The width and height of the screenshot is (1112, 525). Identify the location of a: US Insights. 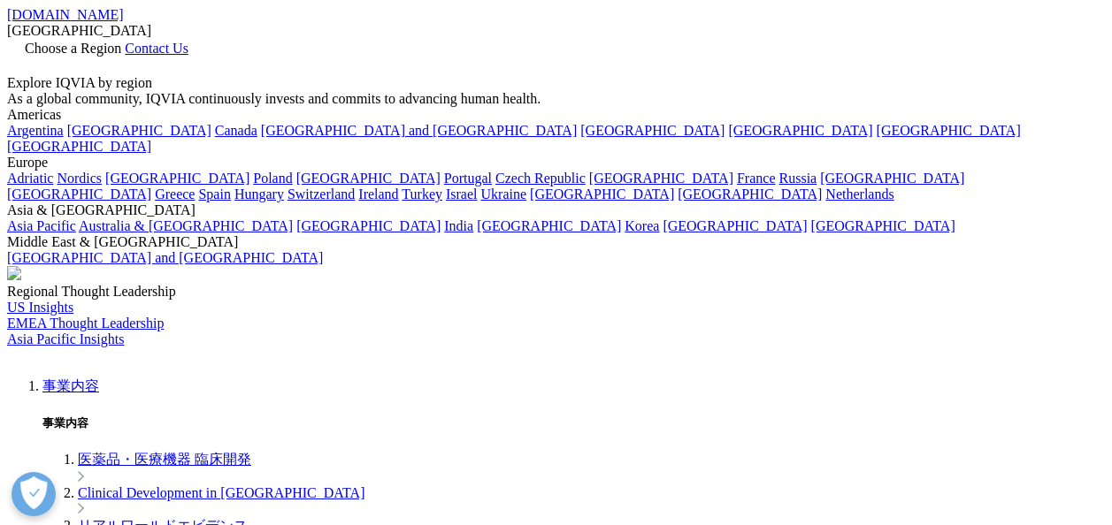
(40, 307).